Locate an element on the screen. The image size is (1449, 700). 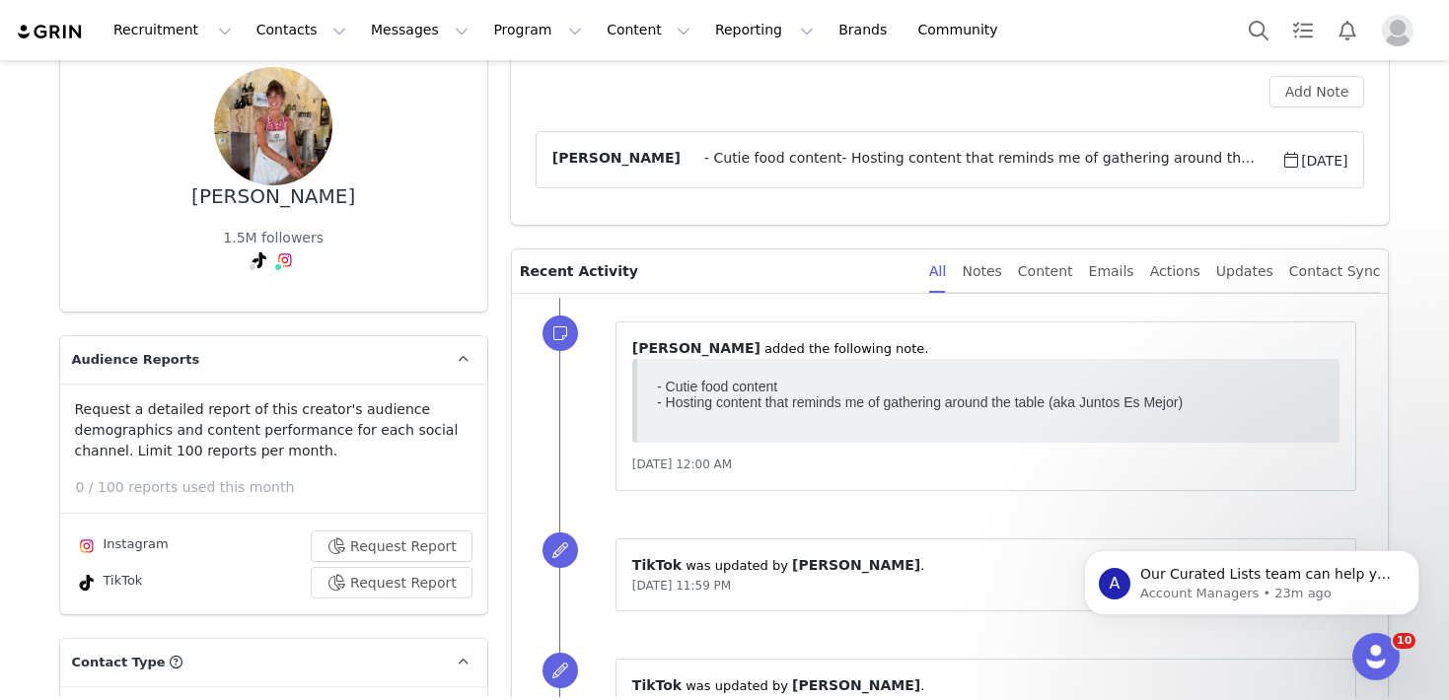
div: Contact Sync is located at coordinates (1334, 271).